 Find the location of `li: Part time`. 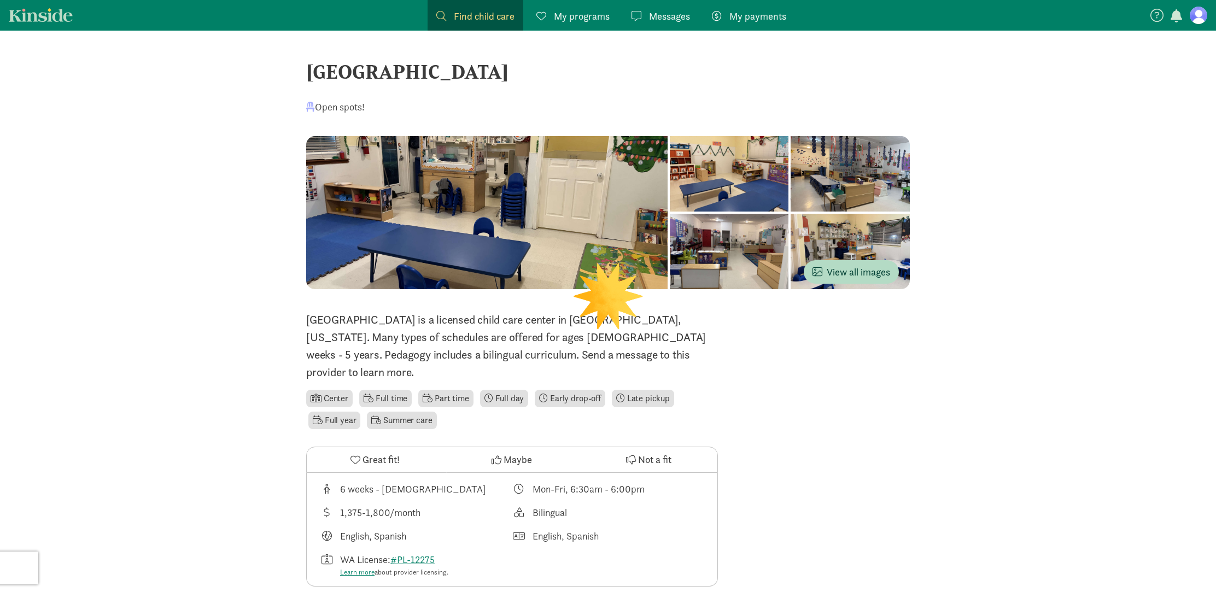

li: Part time is located at coordinates (446, 399).